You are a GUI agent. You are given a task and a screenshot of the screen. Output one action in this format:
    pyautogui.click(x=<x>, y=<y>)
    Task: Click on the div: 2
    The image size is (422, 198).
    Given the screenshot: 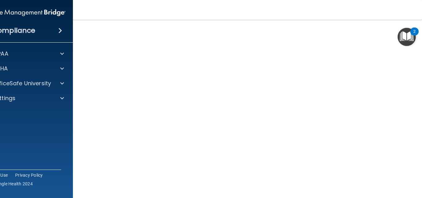 What is the action you would take?
    pyautogui.click(x=414, y=36)
    